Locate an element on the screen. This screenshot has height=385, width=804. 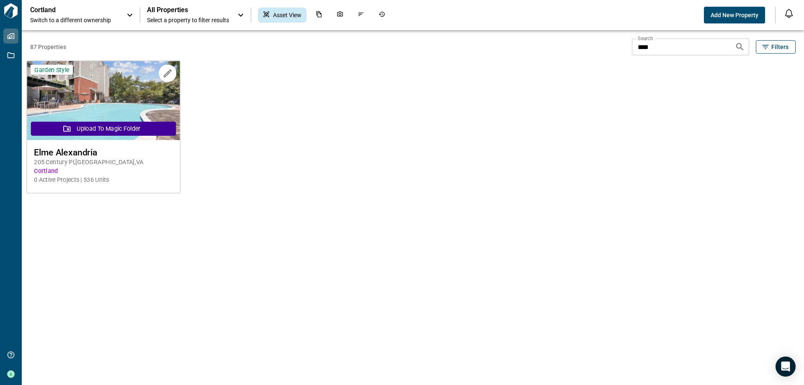
div: Asset View is located at coordinates (282, 15).